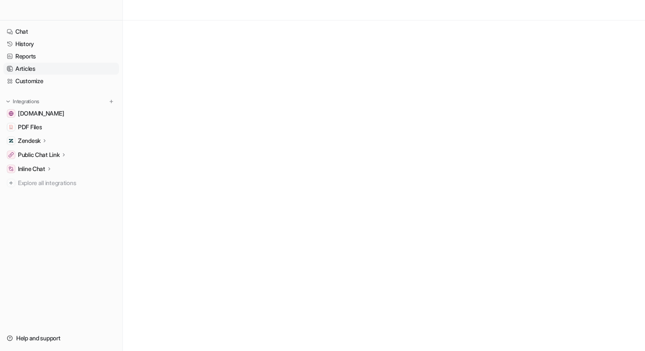  What do you see at coordinates (61, 183) in the screenshot?
I see `a: Explore all integrations` at bounding box center [61, 183].